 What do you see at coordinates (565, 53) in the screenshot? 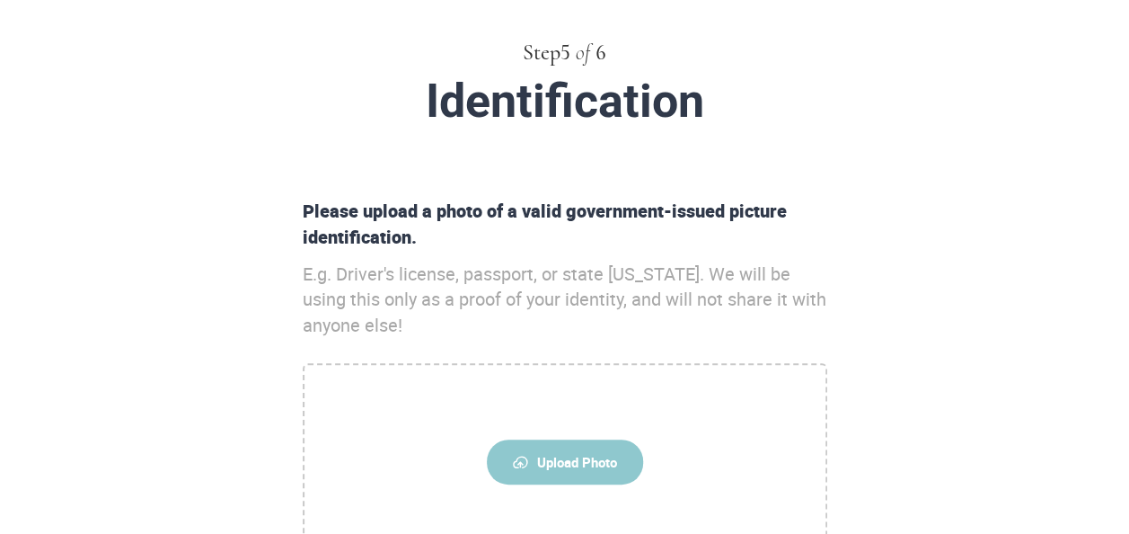
I see `div: Step 5 6` at bounding box center [565, 53].